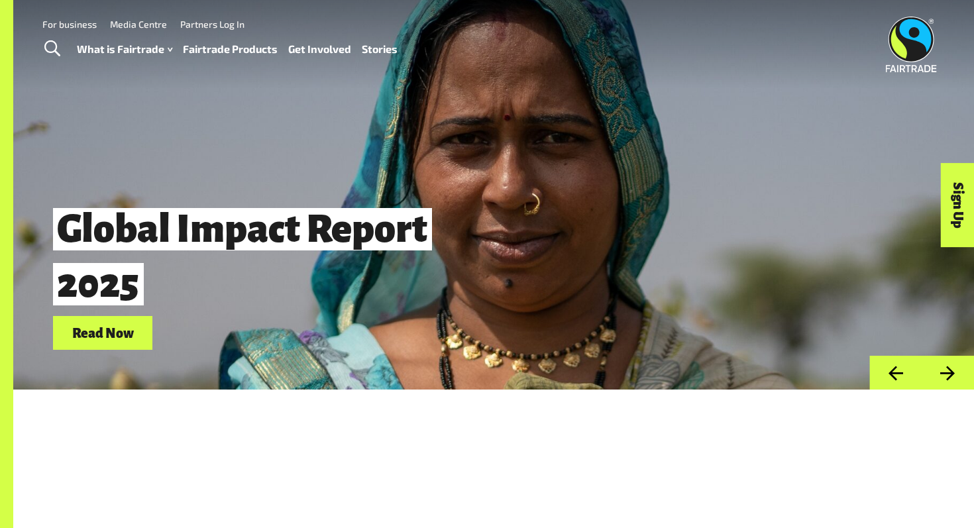 This screenshot has width=974, height=528. I want to click on a: Get Involved, so click(319, 49).